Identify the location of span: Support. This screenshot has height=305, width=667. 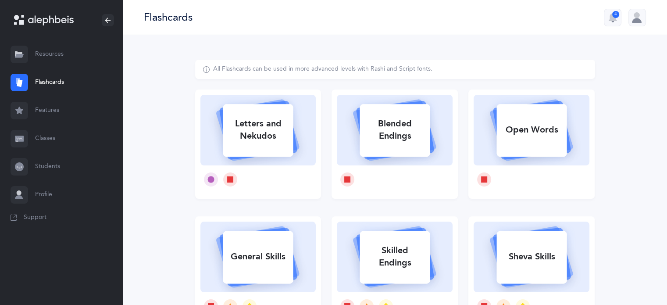
(35, 217).